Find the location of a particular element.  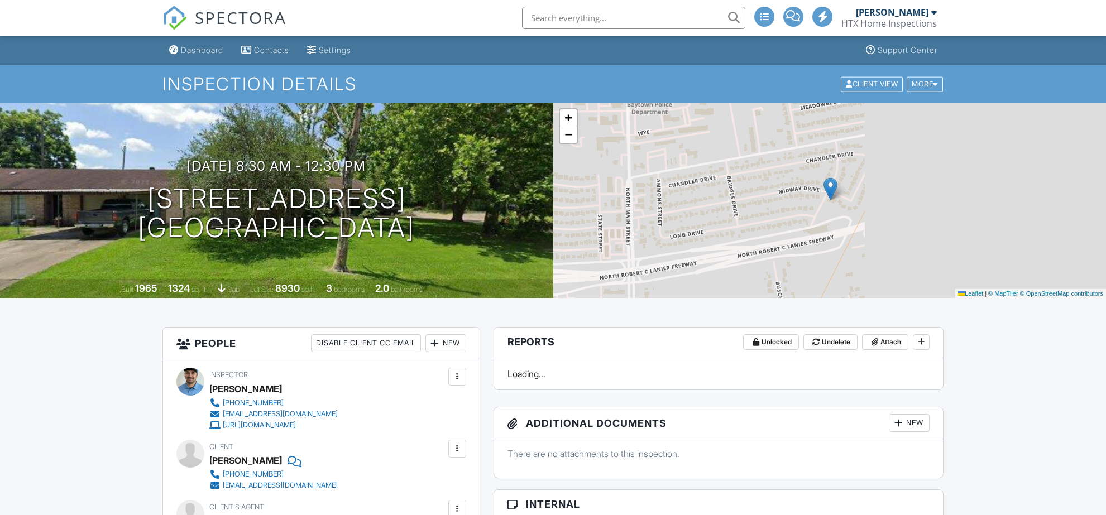

div: HTX Home Inspections is located at coordinates (889, 23).